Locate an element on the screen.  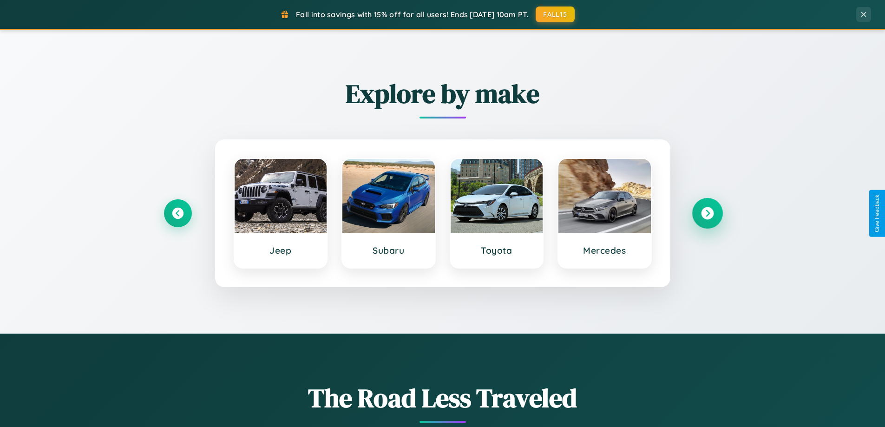
h3: Jeep is located at coordinates (281, 250).